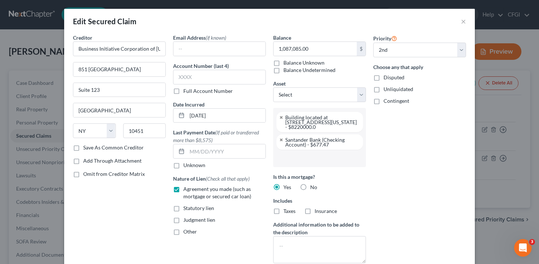  I want to click on label: Add Through Attachment, so click(112, 161).